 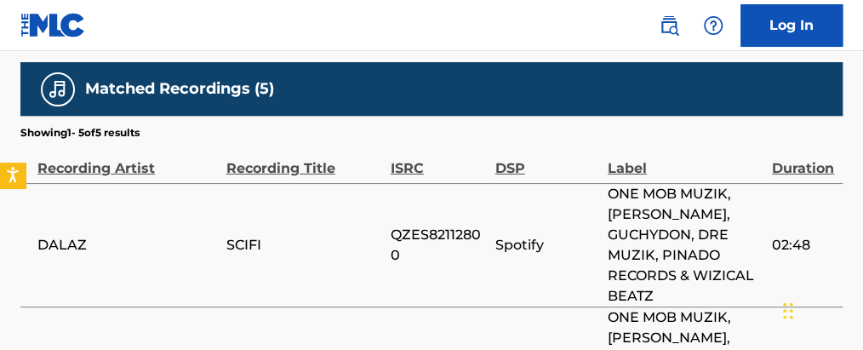 What do you see at coordinates (669, 26) in the screenshot?
I see `img: search` at bounding box center [669, 26].